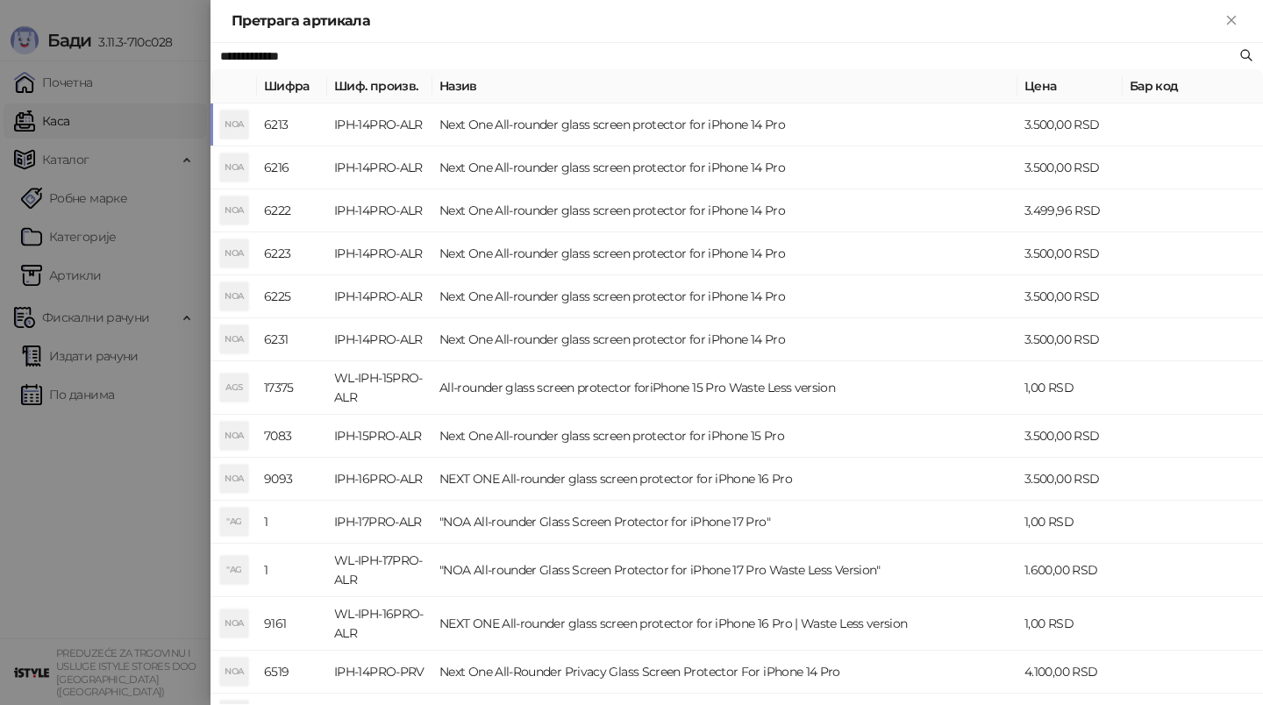  Describe the element at coordinates (292, 388) in the screenshot. I see `td: 17375` at that location.